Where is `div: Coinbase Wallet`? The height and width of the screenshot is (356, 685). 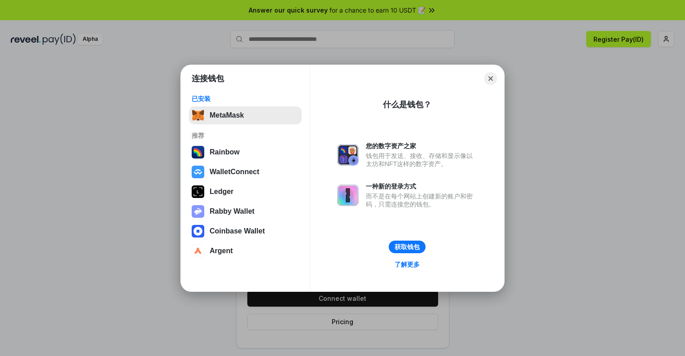 div: Coinbase Wallet is located at coordinates (237, 231).